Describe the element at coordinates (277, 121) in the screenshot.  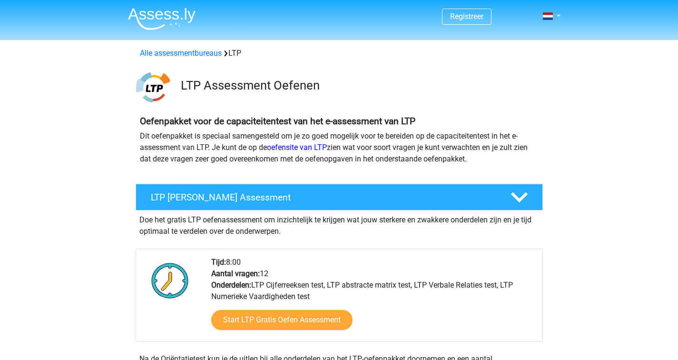
I see `b: Oefenpakket voor de capaciteitentest van het e-assessment van LTP` at that location.